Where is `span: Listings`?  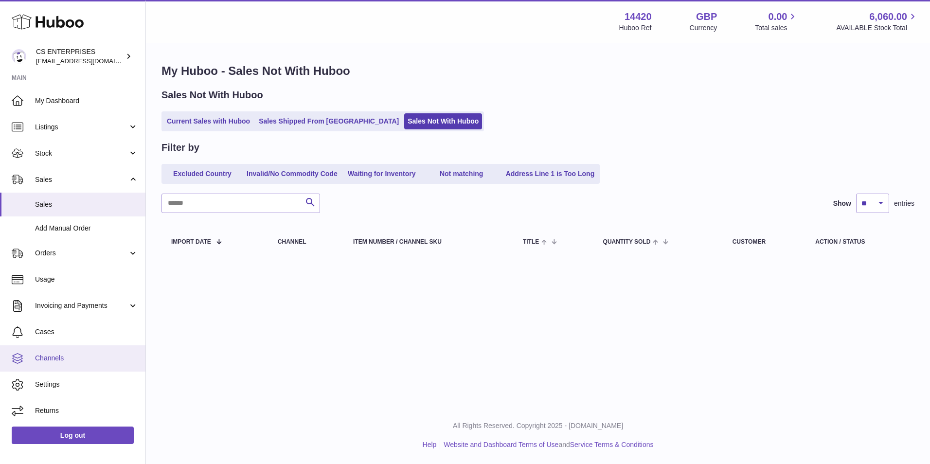
span: Listings is located at coordinates (81, 127).